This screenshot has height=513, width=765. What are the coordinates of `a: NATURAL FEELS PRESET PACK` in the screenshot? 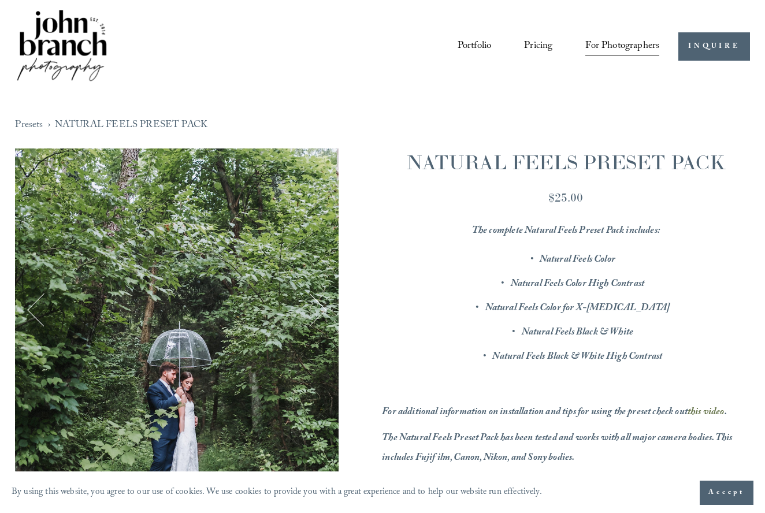 It's located at (131, 126).